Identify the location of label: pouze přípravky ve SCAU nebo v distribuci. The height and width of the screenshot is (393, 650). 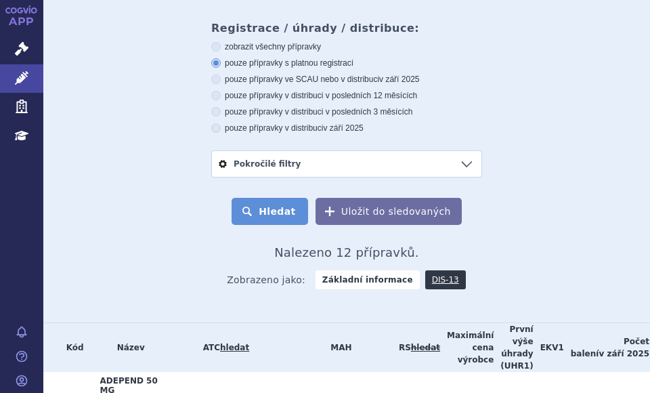
(347, 79).